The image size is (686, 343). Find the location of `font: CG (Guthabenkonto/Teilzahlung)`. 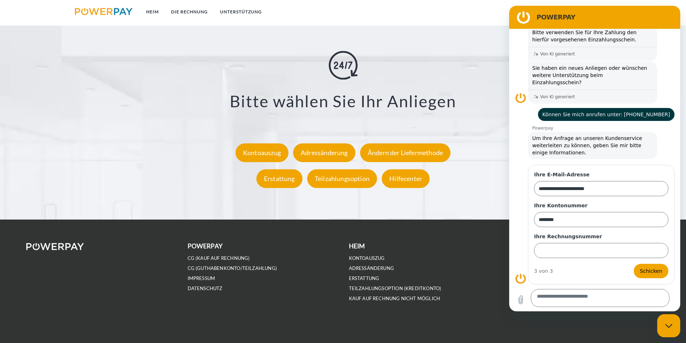

font: CG (Guthabenkonto/Teilzahlung) is located at coordinates (232, 268).